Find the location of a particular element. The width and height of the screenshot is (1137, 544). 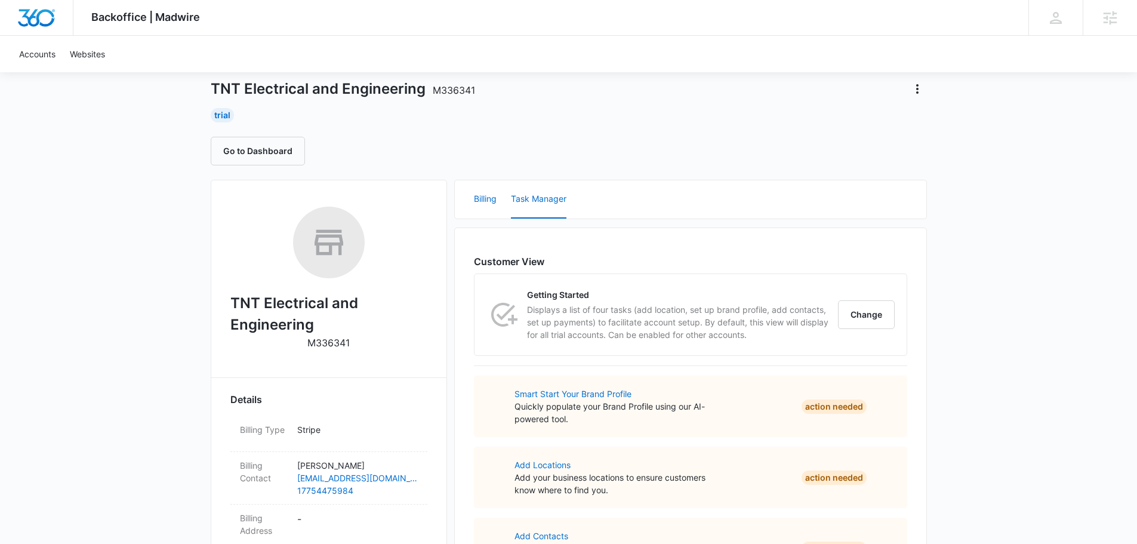

a: Smart Start Your Brand Profile is located at coordinates (619, 393).